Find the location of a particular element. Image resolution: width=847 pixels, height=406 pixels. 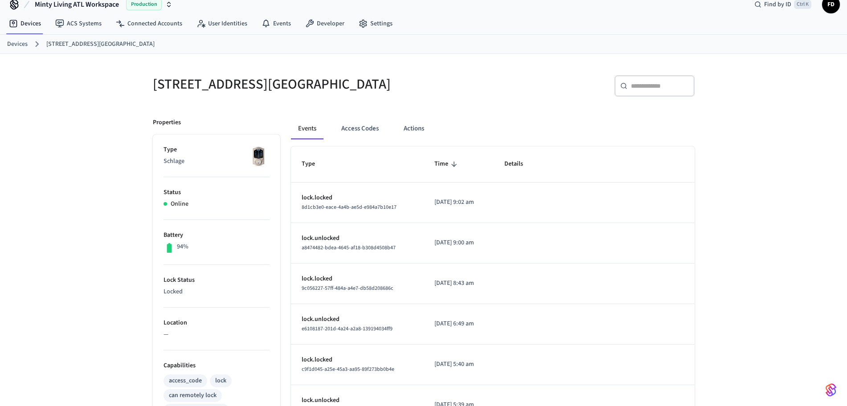

div: ant example is located at coordinates (493, 129).